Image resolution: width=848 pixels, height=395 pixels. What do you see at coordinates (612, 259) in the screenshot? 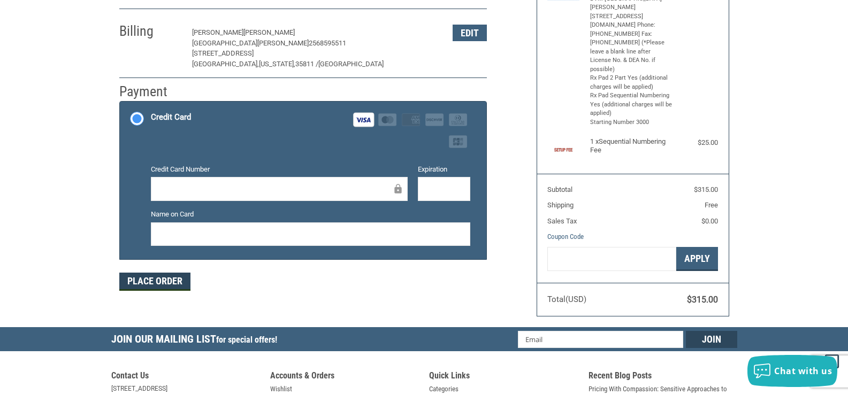
I see `input: Gift Certificate or Coupon Code` at bounding box center [612, 259].